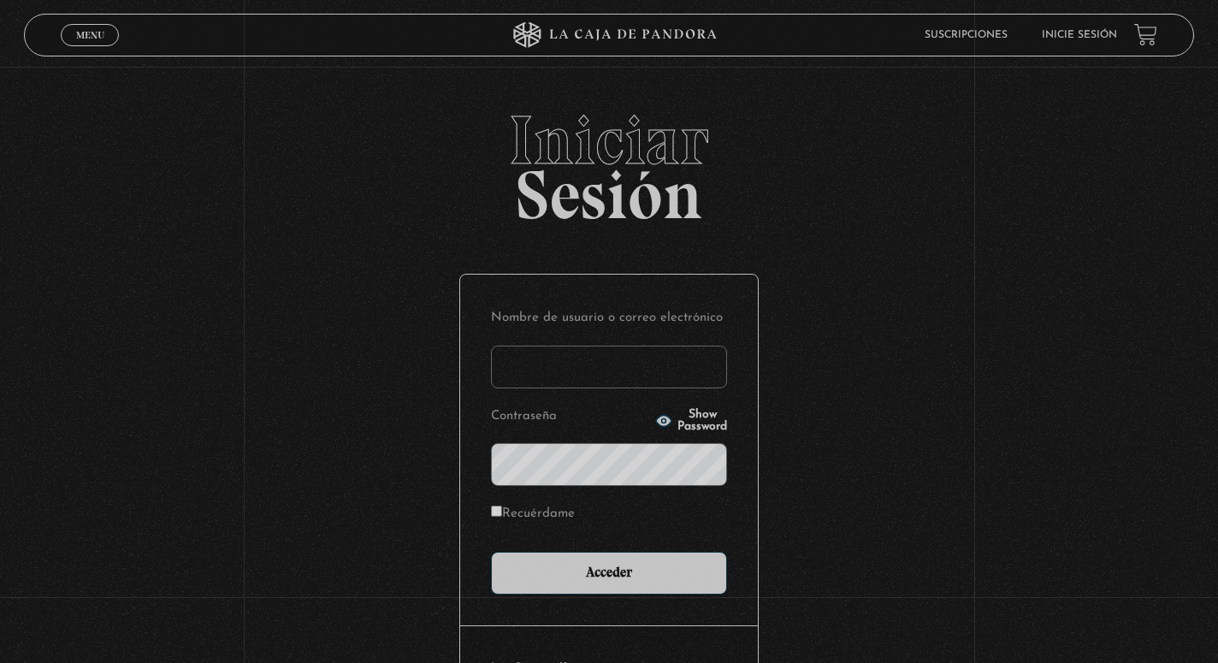  I want to click on h2: Sesión, so click(608, 161).